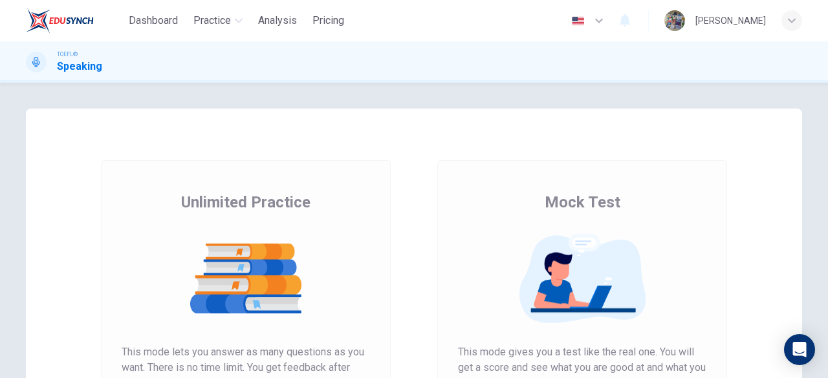  I want to click on img: en, so click(577, 21).